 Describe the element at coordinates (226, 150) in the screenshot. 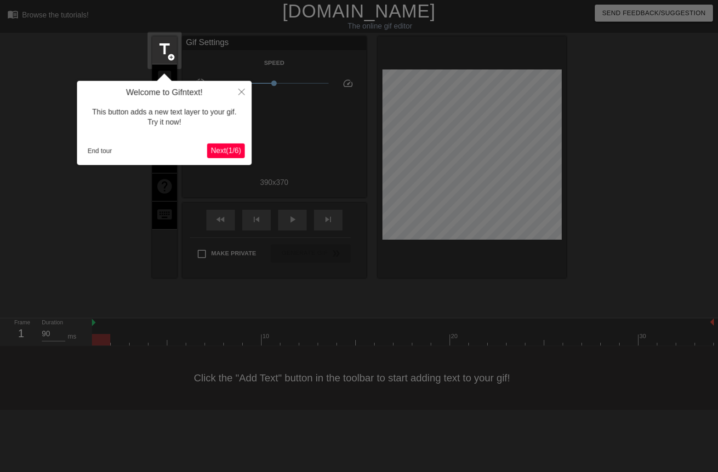

I see `span: Next ( 1 / 6 )` at that location.